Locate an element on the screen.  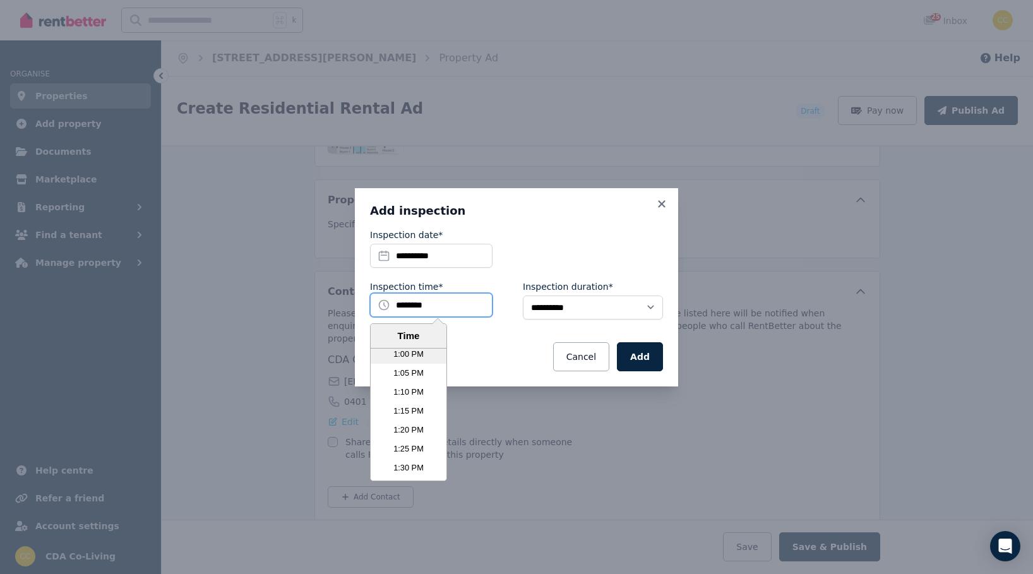
li: 1:25 PM is located at coordinates (408, 449).